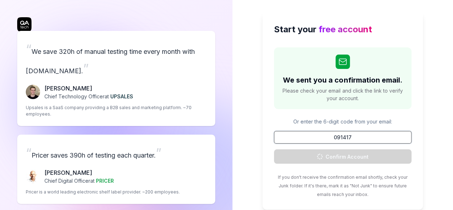  What do you see at coordinates (343, 29) in the screenshot?
I see `h2: Start your` at bounding box center [343, 29].